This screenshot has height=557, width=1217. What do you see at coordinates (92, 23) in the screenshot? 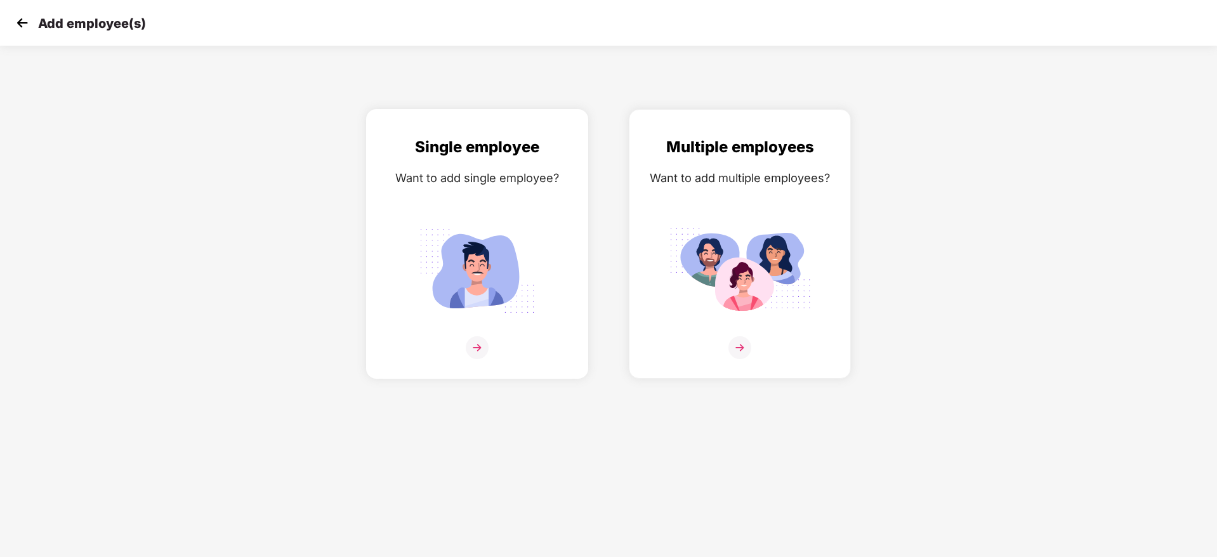
I see `p: Add employee(s)` at bounding box center [92, 23].